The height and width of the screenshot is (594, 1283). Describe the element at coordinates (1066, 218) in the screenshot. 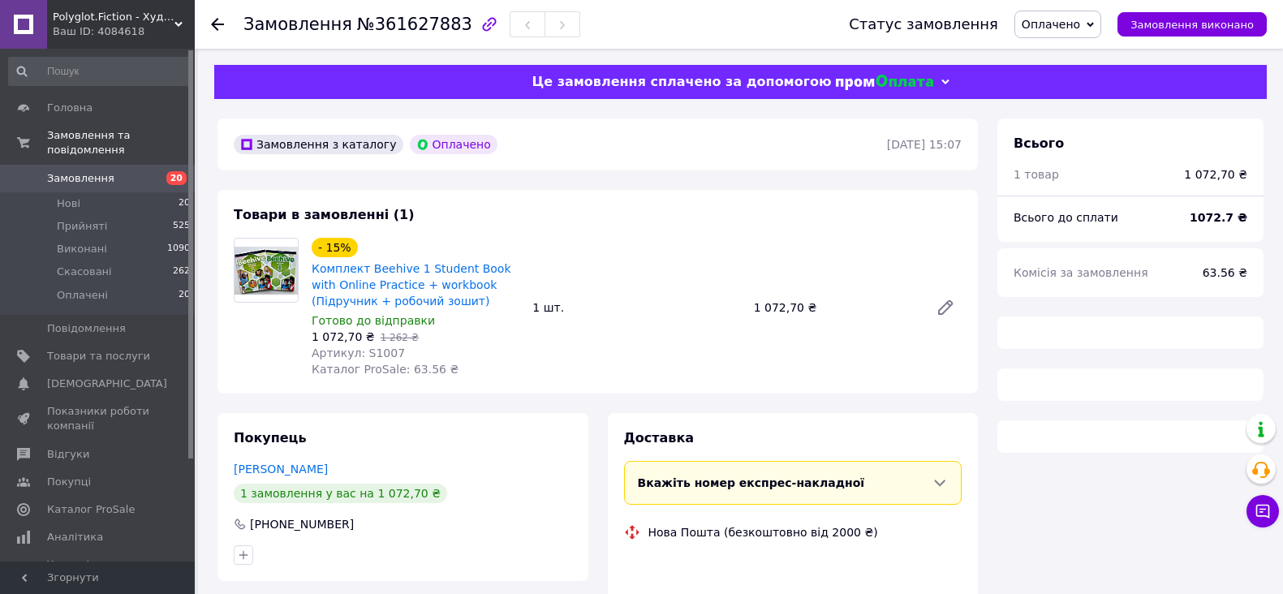

I see `span: Всього до сплати` at that location.